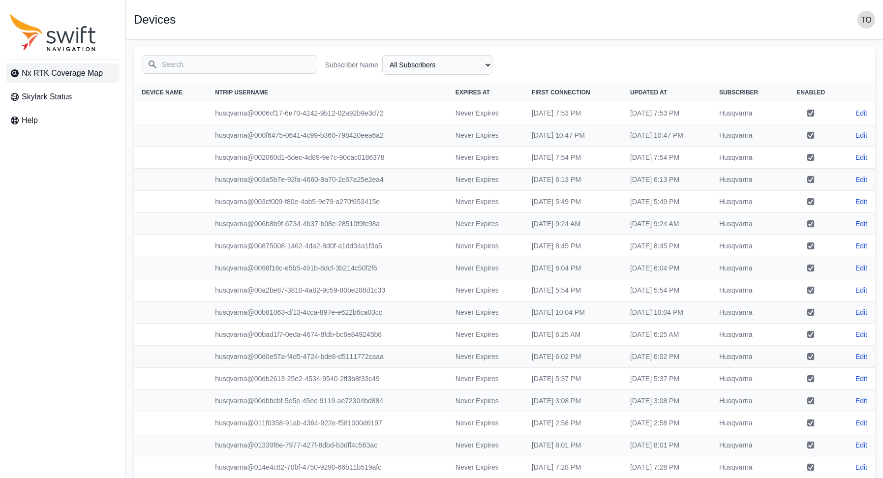 The height and width of the screenshot is (478, 883). Describe the element at coordinates (327, 290) in the screenshot. I see `td: husqvarna@00a2be87-3810-4a82-9c59-80be288d1c33` at that location.